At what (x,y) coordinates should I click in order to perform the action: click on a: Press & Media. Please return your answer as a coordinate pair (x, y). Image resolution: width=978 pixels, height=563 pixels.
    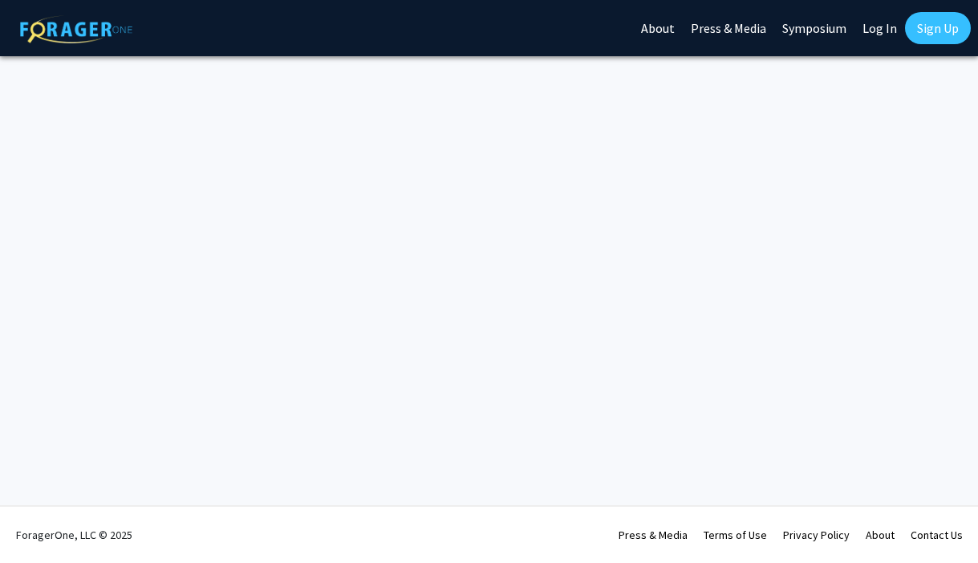
    Looking at the image, I should click on (653, 534).